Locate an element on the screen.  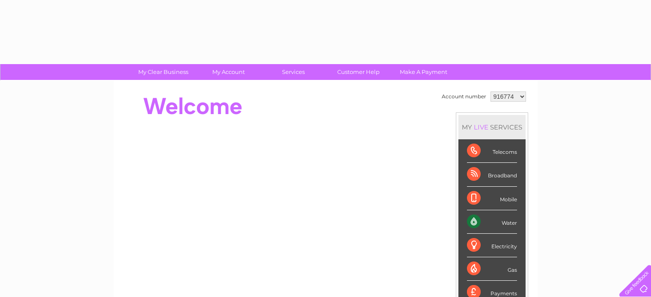
a: My Account is located at coordinates (228, 72).